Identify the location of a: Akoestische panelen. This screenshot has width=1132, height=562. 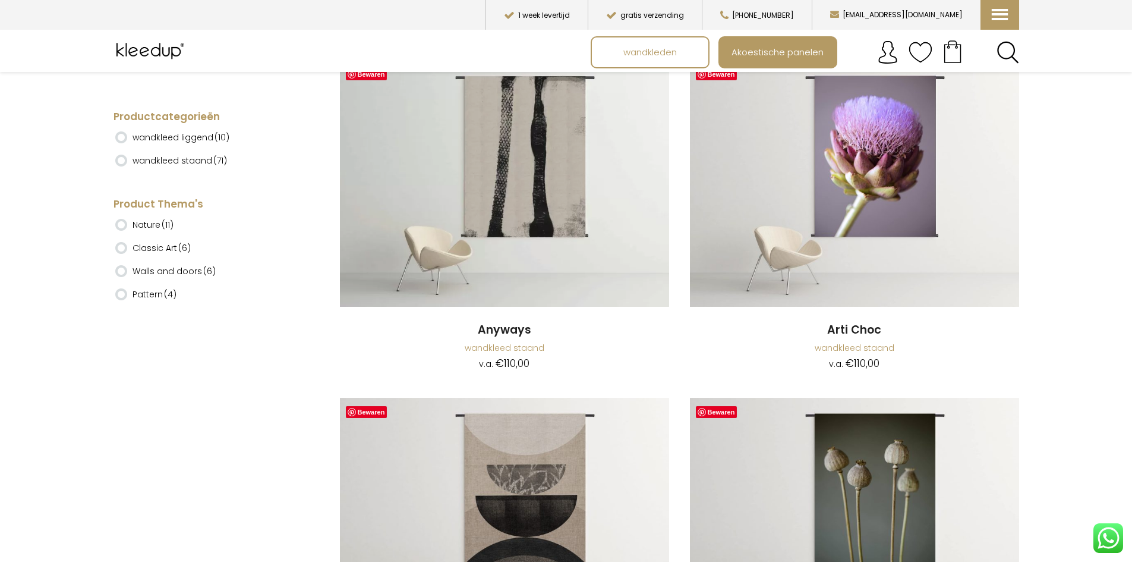
(778, 52).